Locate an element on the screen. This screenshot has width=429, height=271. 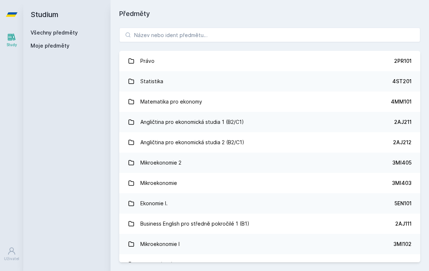
a: Study is located at coordinates (12, 40).